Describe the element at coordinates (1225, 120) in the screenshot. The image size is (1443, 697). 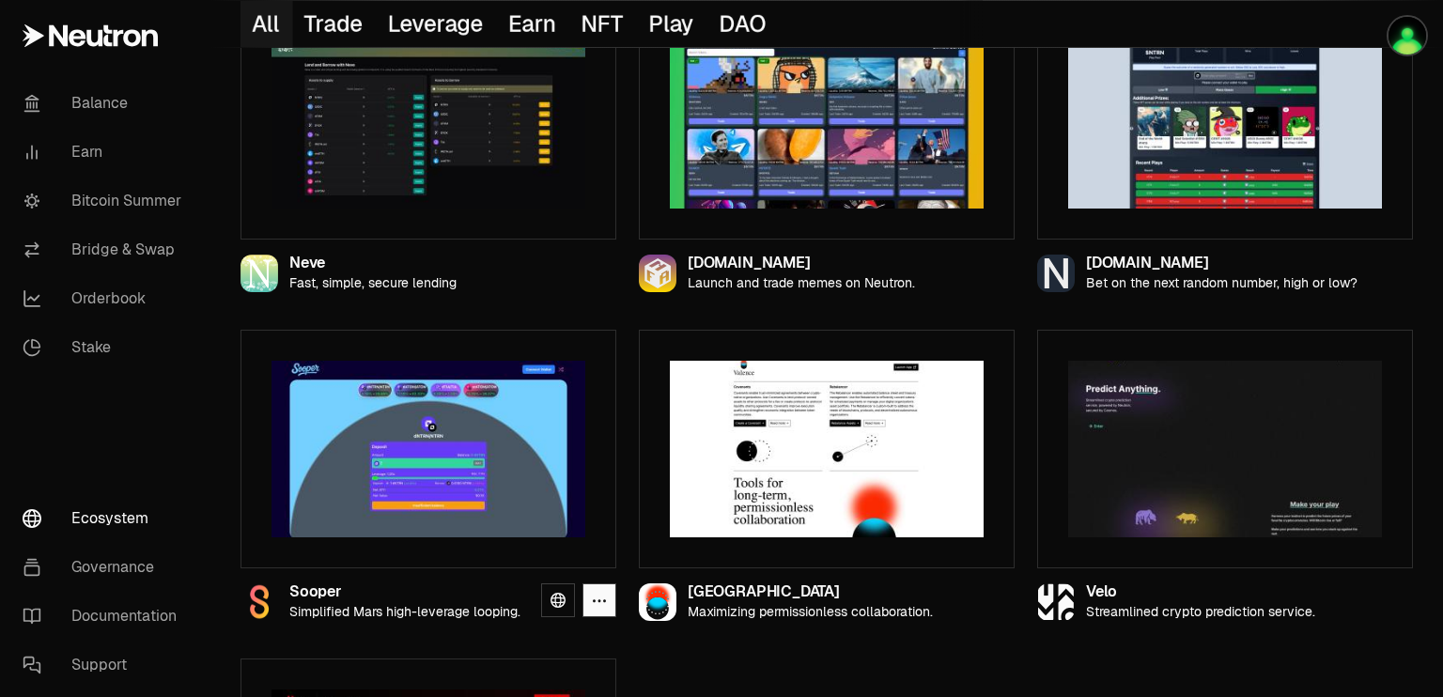
I see `img: NGMI.zone preview image` at that location.